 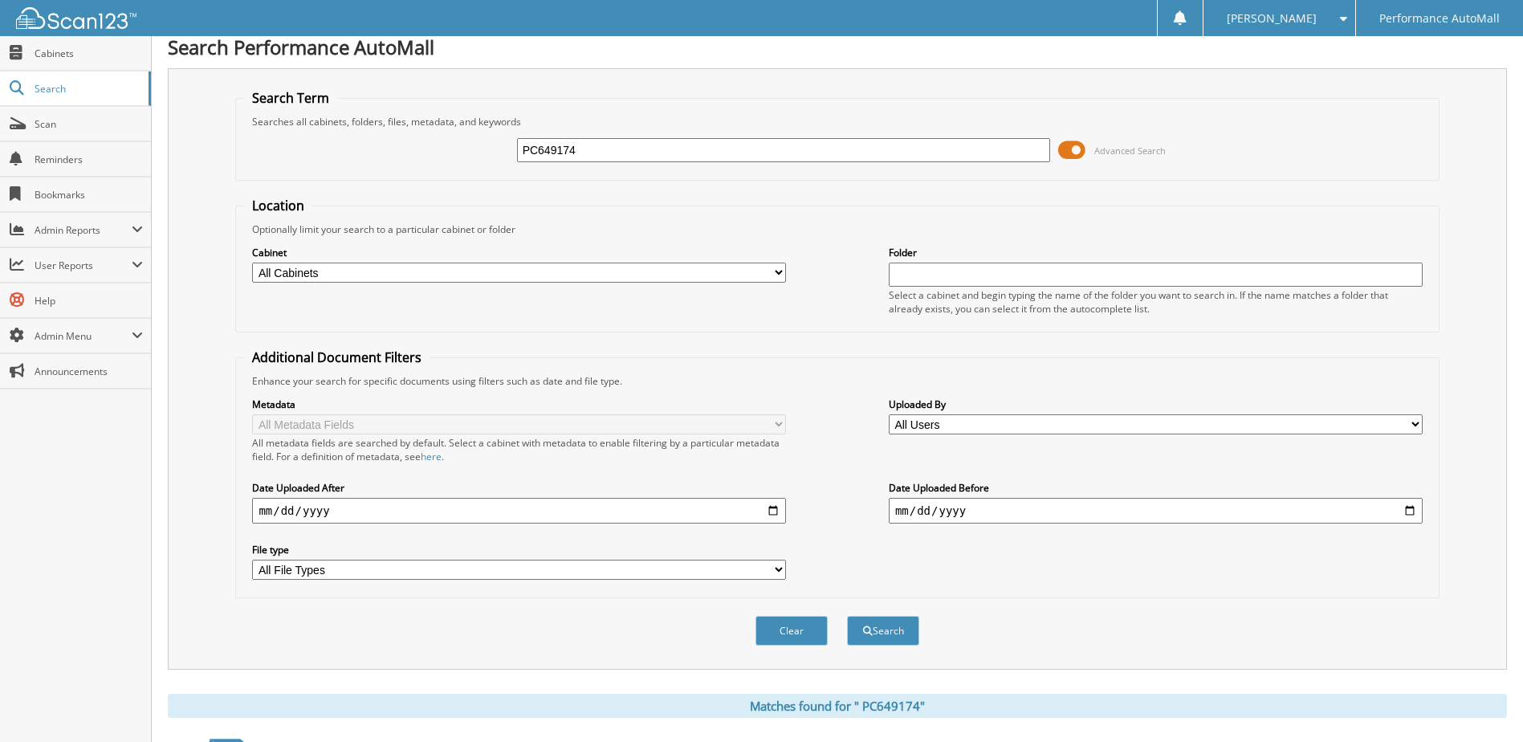 I want to click on span: Bookmarks, so click(x=88, y=194).